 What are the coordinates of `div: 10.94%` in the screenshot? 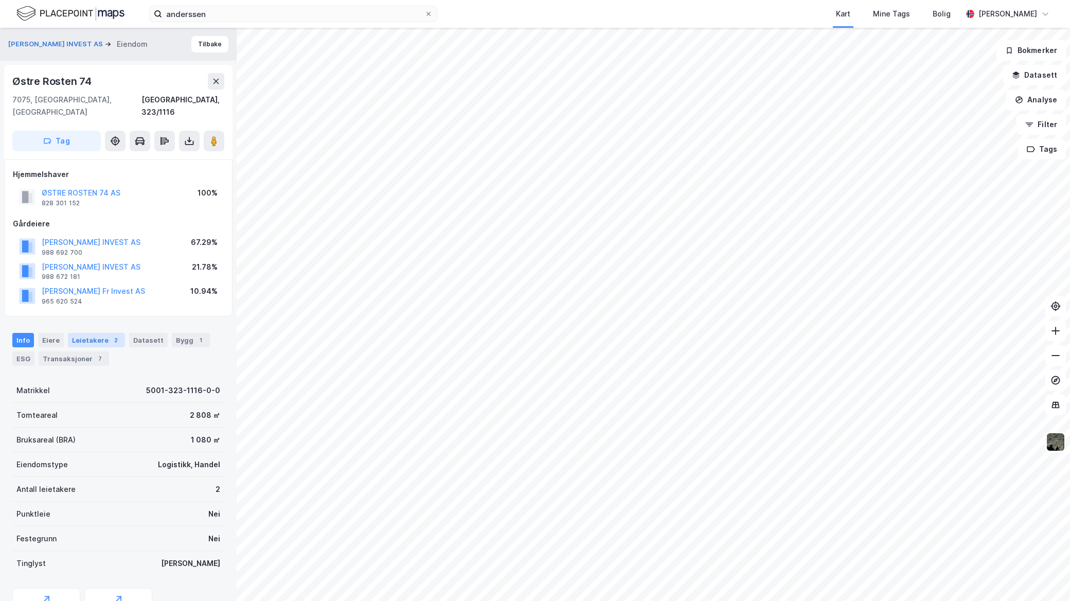 It's located at (204, 291).